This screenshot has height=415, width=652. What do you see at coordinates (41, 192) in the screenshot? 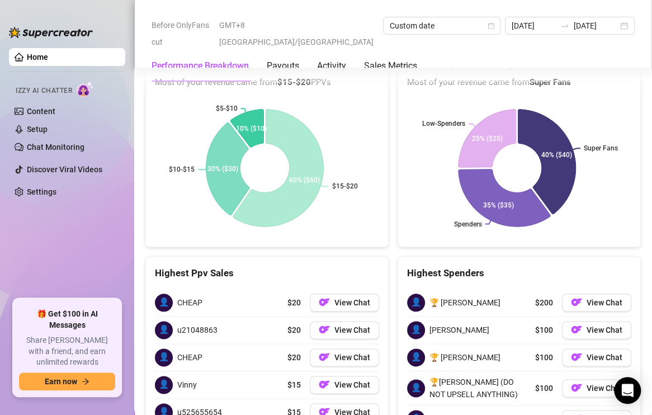
I see `a: Settings` at bounding box center [41, 192].